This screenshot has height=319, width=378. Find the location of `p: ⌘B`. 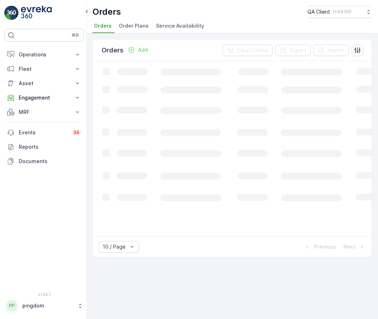

p: ⌘B is located at coordinates (75, 35).